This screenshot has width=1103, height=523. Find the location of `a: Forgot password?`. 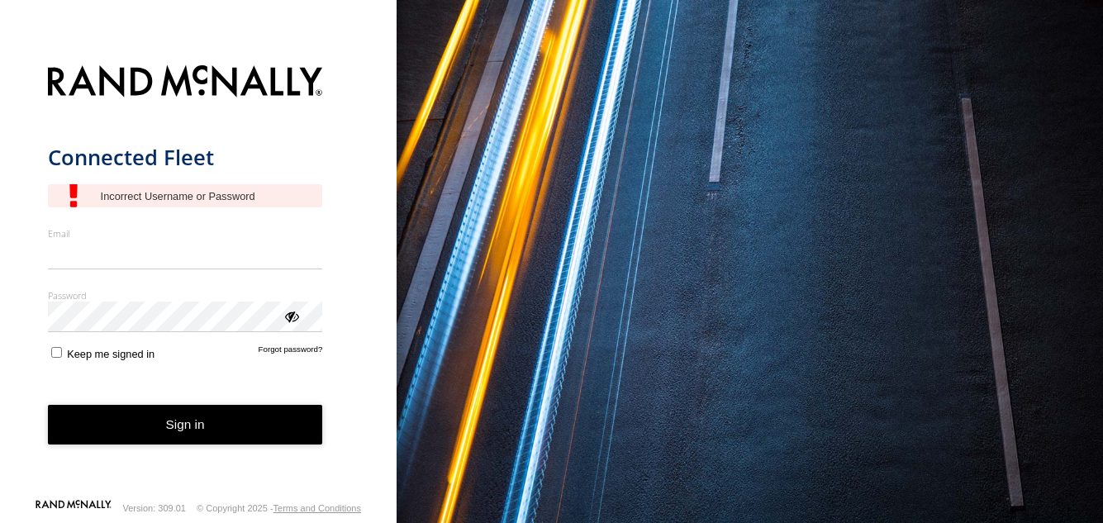

a: Forgot password? is located at coordinates (291, 352).